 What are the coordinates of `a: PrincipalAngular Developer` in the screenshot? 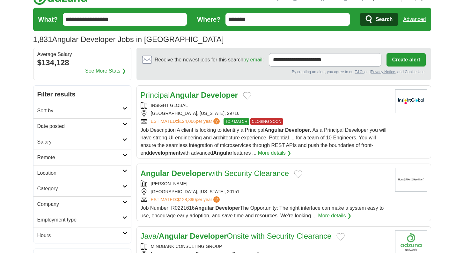 It's located at (189, 95).